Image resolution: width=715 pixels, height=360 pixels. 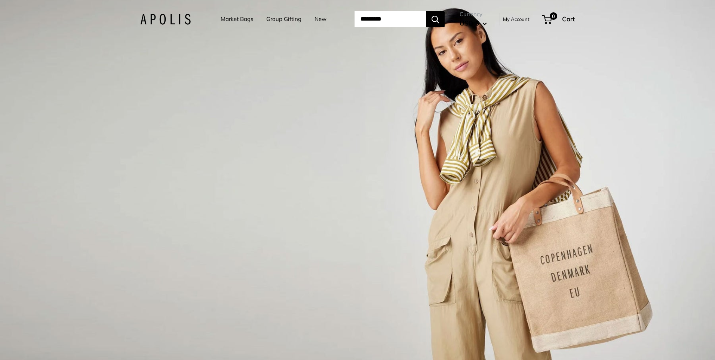 I want to click on img: Apolis, so click(x=165, y=19).